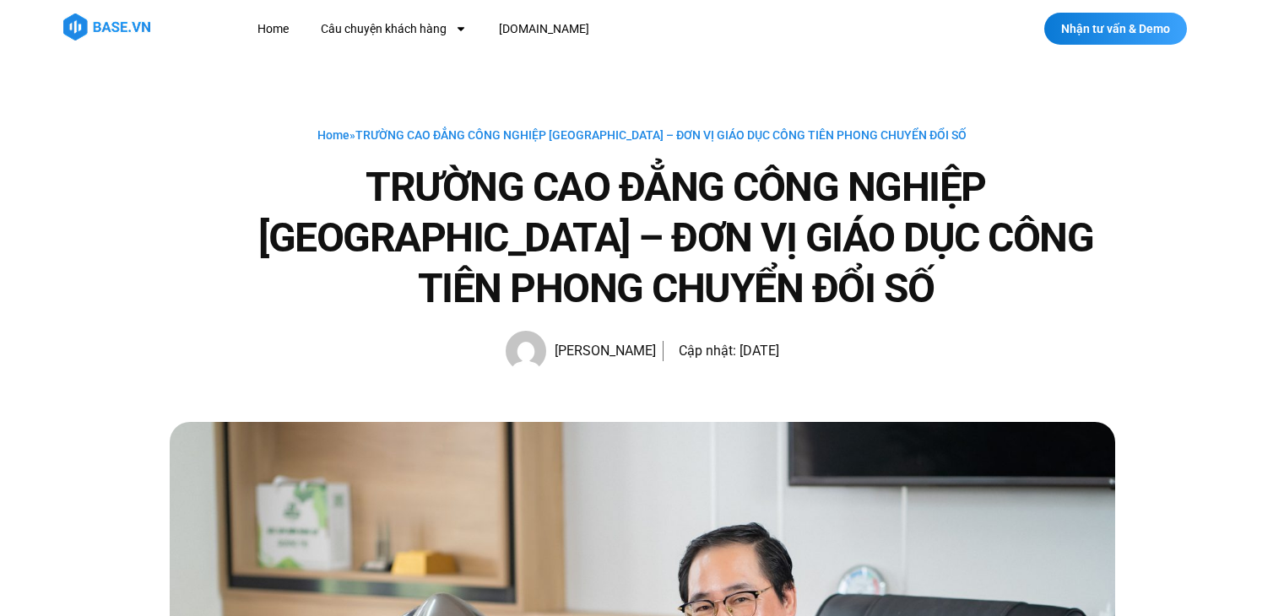 Image resolution: width=1284 pixels, height=616 pixels. What do you see at coordinates (1115, 29) in the screenshot?
I see `span: Nhận tư vấn & Demo` at bounding box center [1115, 29].